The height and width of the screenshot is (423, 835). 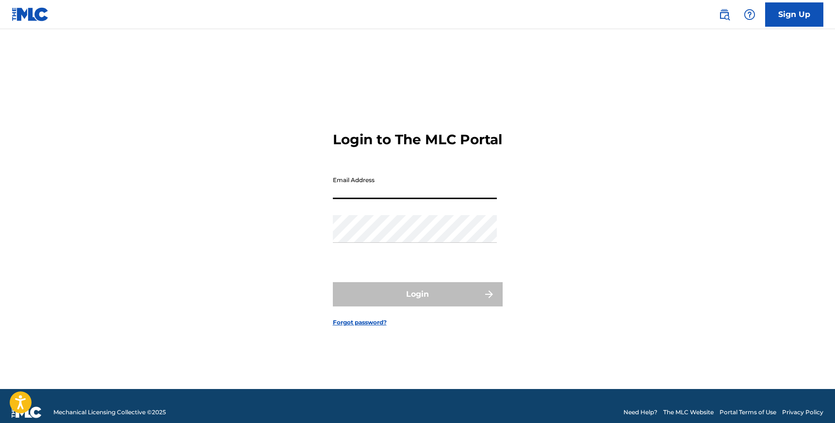 I want to click on div: Help, so click(x=750, y=15).